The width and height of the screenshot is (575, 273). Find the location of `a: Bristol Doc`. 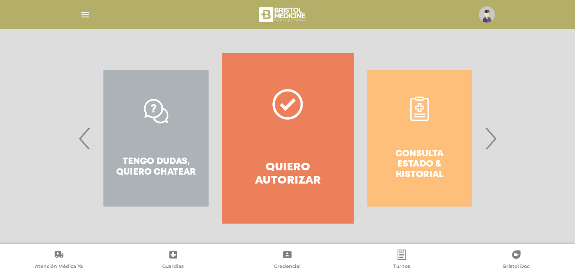

a: Bristol Doc is located at coordinates (516, 260).